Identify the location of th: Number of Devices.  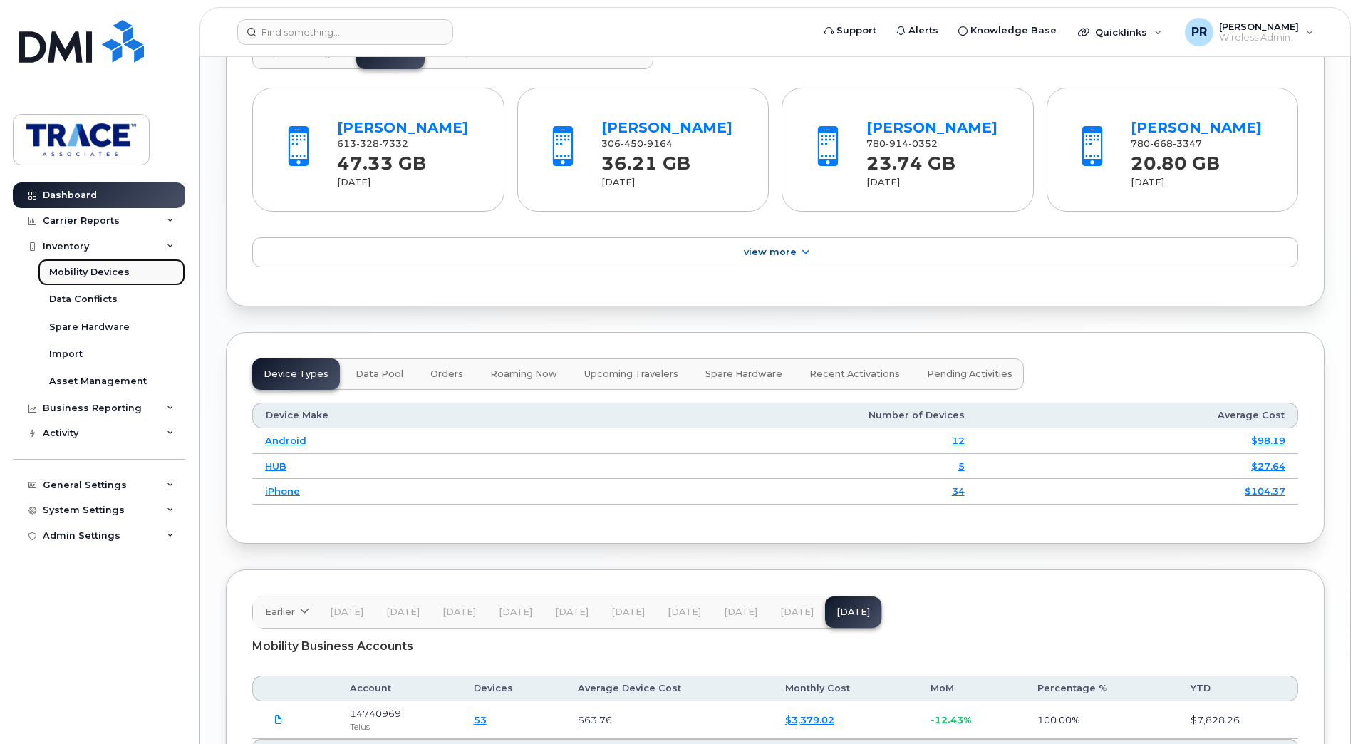
(768, 416).